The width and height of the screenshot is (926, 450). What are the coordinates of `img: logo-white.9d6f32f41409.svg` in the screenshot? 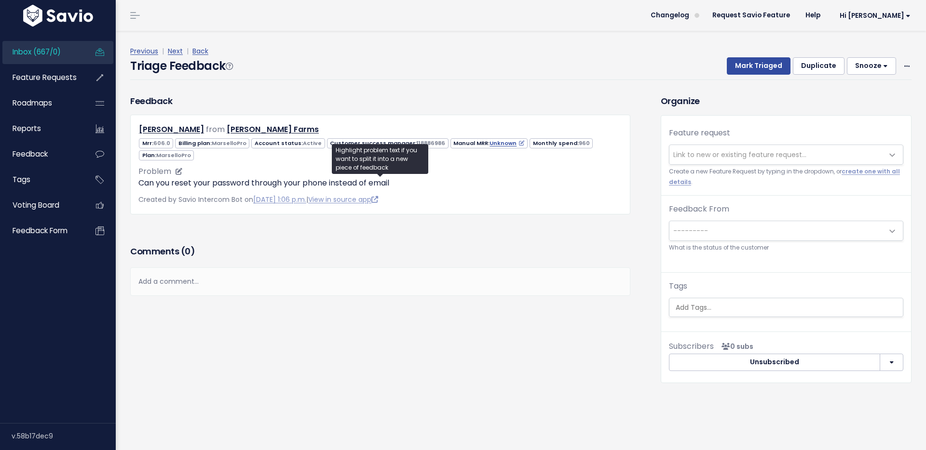 It's located at (58, 15).